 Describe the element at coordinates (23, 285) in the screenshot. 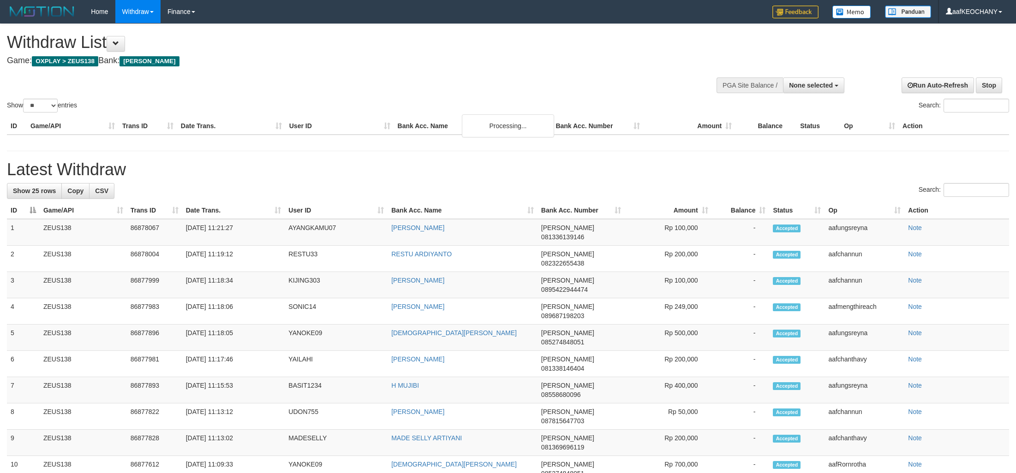

I see `td: 3` at that location.